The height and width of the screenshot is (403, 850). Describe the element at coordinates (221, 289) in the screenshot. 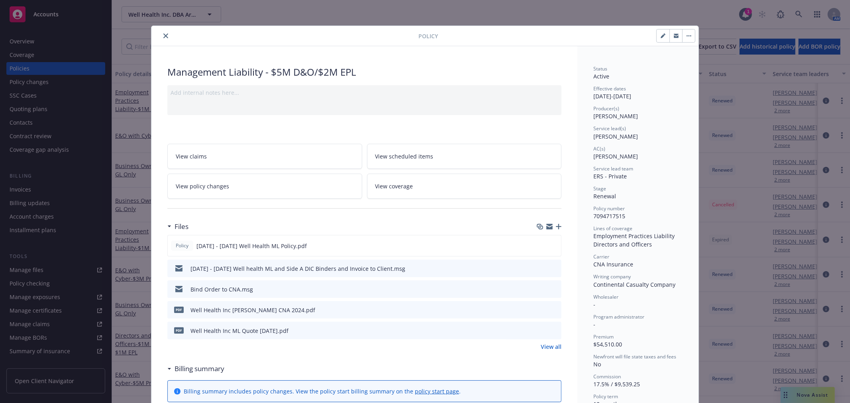

I see `div: Bind Order to CNA.msg` at that location.